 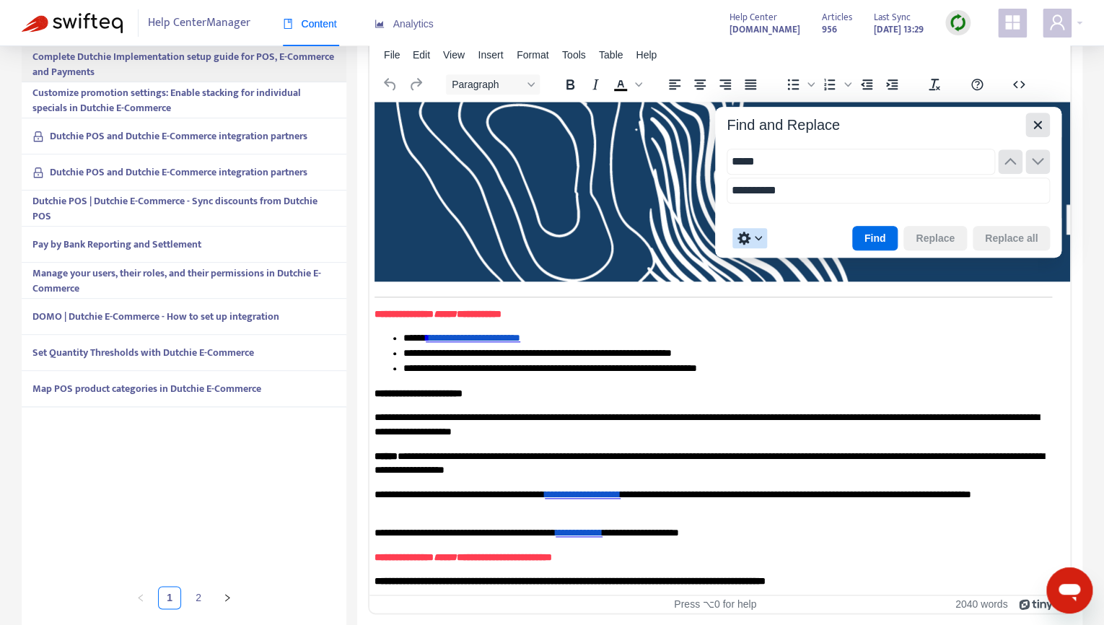 I want to click on span: Analytics, so click(x=404, y=24).